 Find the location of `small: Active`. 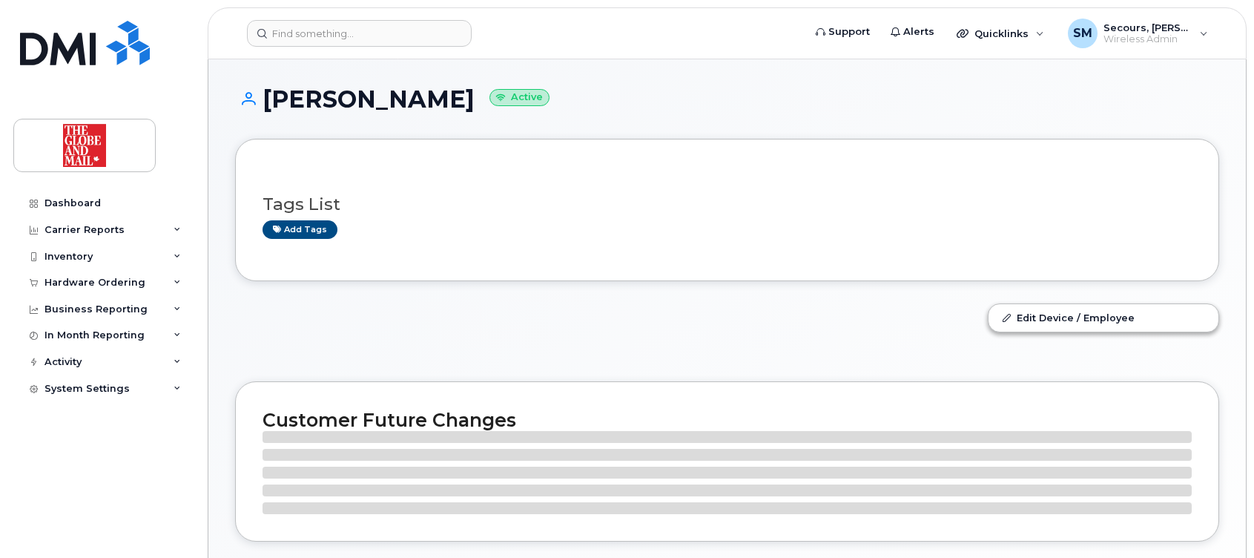

small: Active is located at coordinates (519, 97).